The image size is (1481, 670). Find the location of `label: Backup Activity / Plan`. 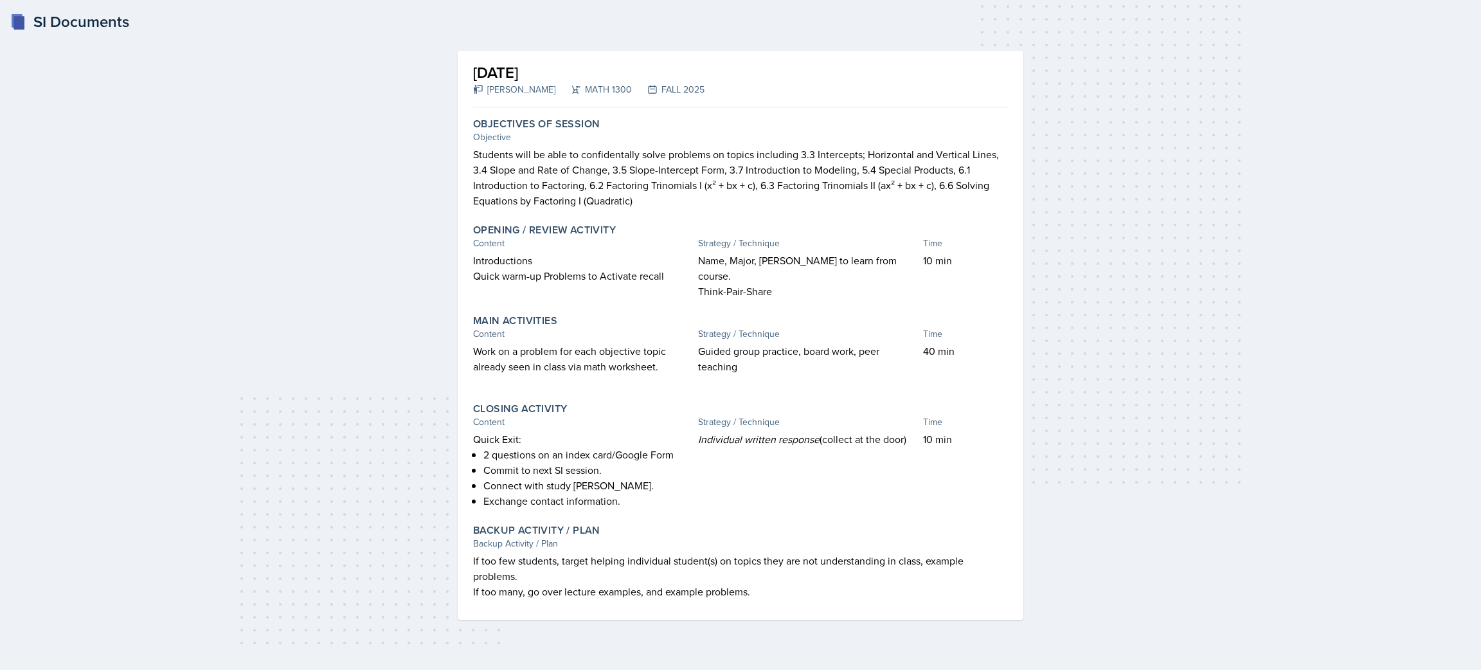

label: Backup Activity / Plan is located at coordinates (537, 530).